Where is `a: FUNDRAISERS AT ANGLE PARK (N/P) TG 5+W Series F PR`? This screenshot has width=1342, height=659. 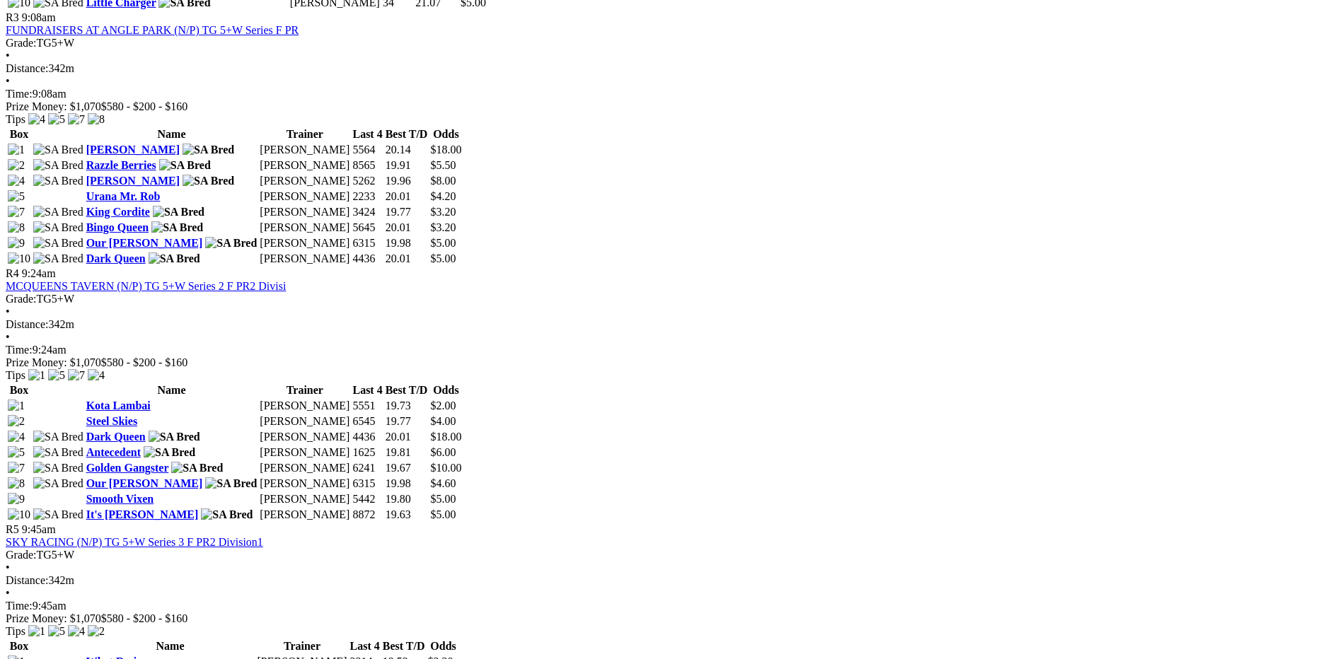 a: FUNDRAISERS AT ANGLE PARK (N/P) TG 5+W Series F PR is located at coordinates (152, 30).